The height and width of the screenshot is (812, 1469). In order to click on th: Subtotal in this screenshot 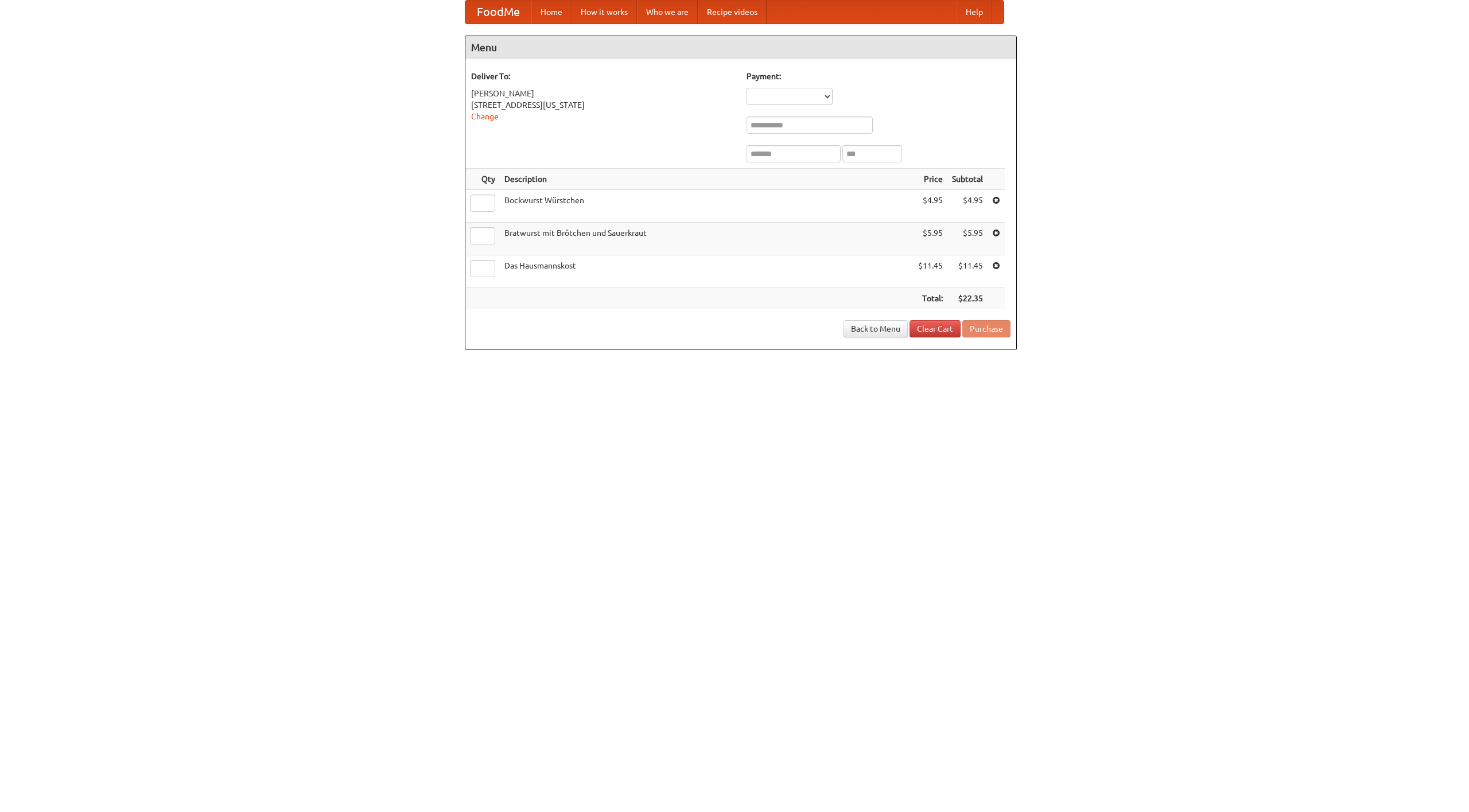, I will do `click(967, 179)`.